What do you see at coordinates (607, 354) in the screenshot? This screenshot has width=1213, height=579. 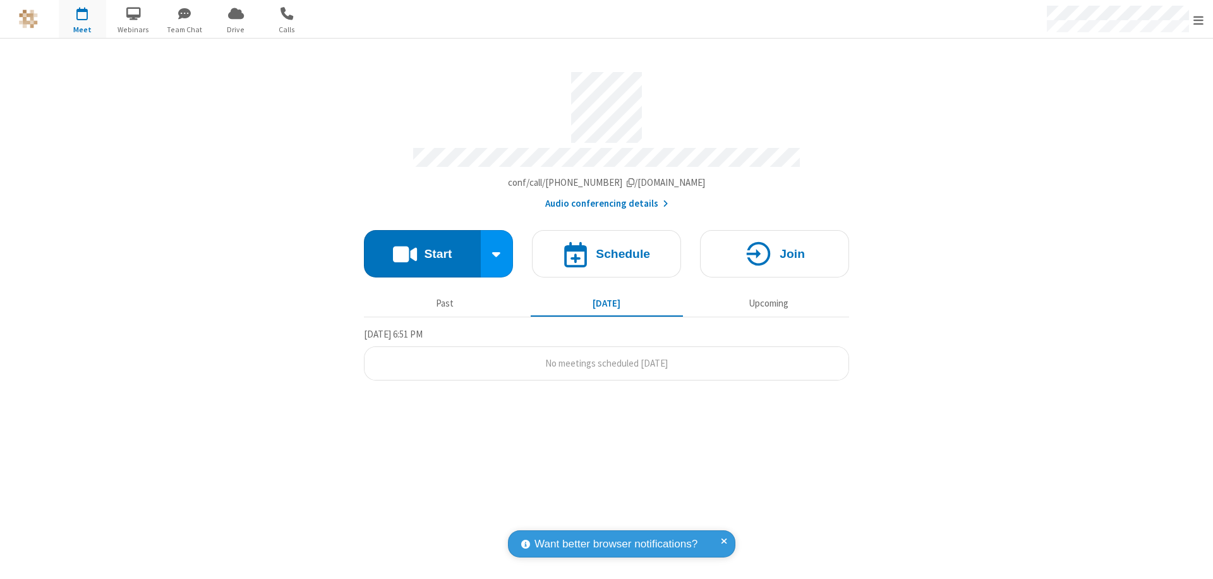 I see `section: Today's Meetings` at bounding box center [607, 354].